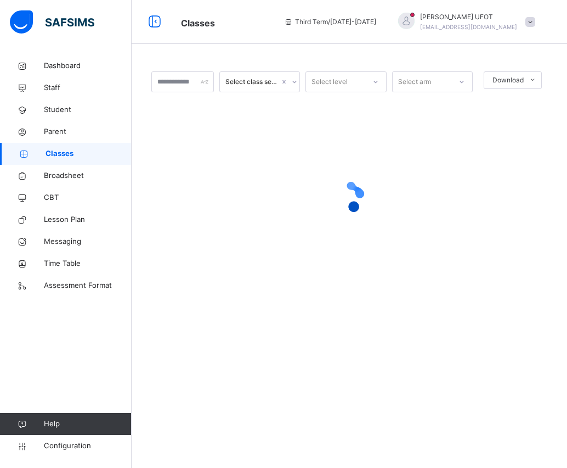  Describe the element at coordinates (330, 82) in the screenshot. I see `div: Select level` at that location.